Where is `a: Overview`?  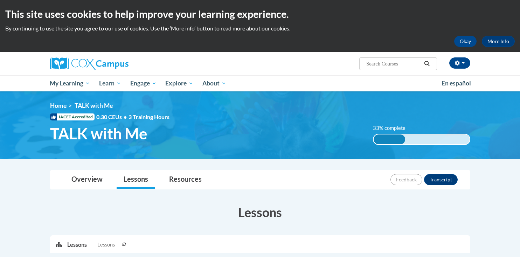
a: Overview is located at coordinates (87, 179).